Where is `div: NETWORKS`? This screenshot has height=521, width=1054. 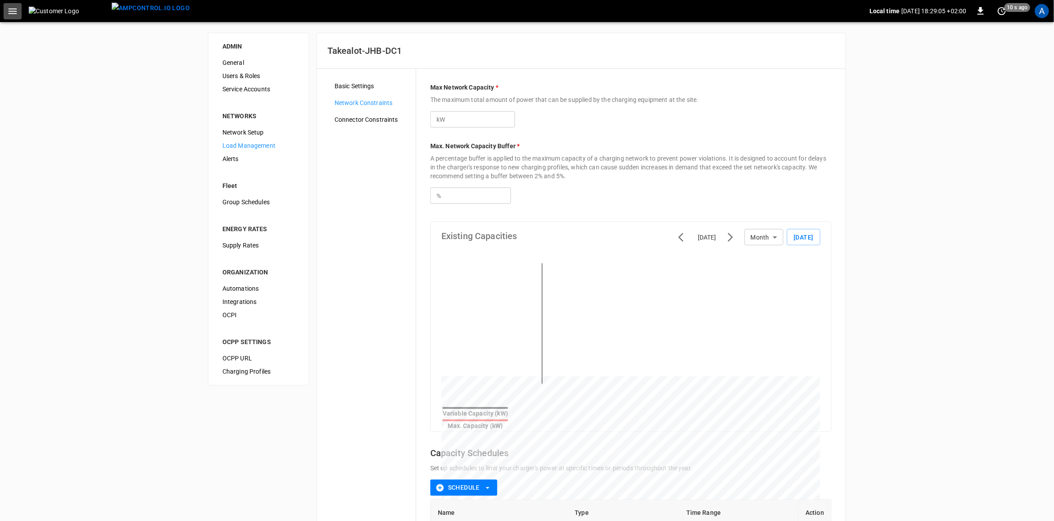
div: NETWORKS is located at coordinates (259, 116).